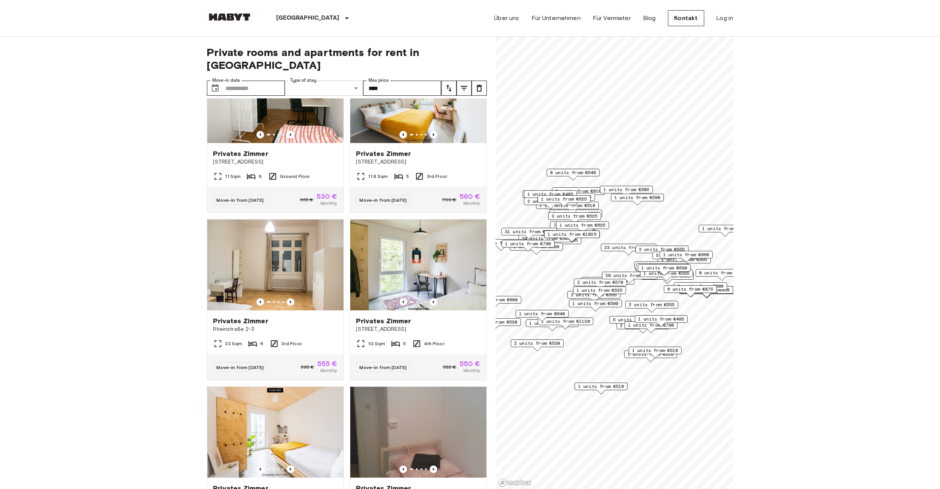 This screenshot has height=489, width=940. What do you see at coordinates (262, 344) in the screenshot?
I see `span: 6` at bounding box center [262, 344].